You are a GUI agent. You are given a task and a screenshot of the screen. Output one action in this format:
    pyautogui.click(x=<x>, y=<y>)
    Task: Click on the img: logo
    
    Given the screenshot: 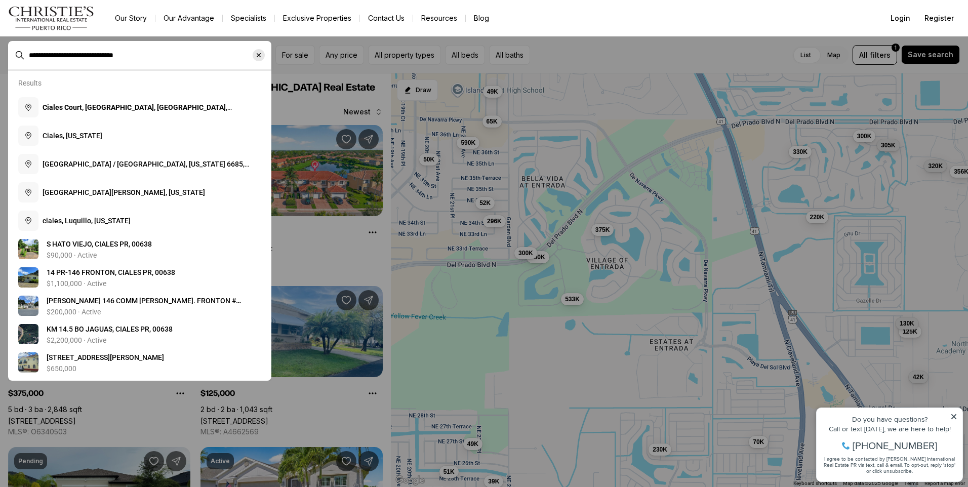 What is the action you would take?
    pyautogui.click(x=51, y=18)
    